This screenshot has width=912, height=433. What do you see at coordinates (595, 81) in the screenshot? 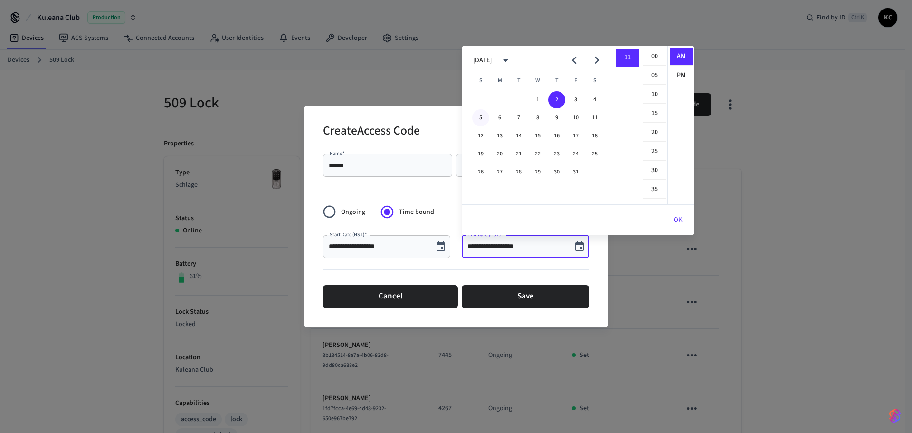
I see `span: Saturday` at bounding box center [595, 81].